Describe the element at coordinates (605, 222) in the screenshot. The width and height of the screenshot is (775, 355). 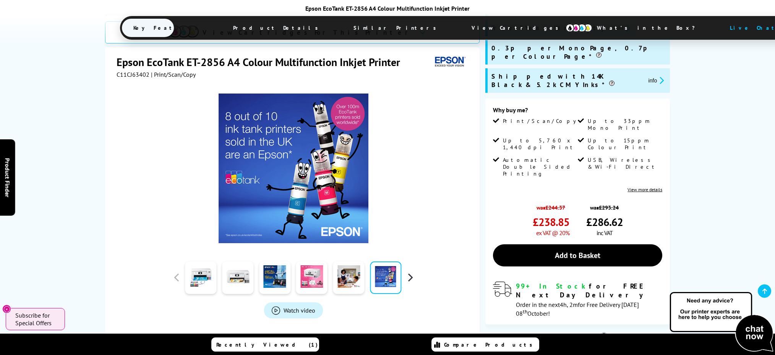
I see `span: £286.62` at that location.